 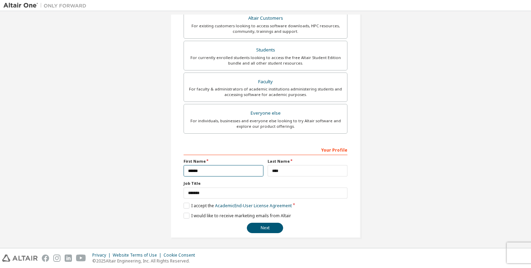 What do you see at coordinates (237, 216) in the screenshot?
I see `label: I would like to receive marketing emails from Altair` at bounding box center [237, 216].